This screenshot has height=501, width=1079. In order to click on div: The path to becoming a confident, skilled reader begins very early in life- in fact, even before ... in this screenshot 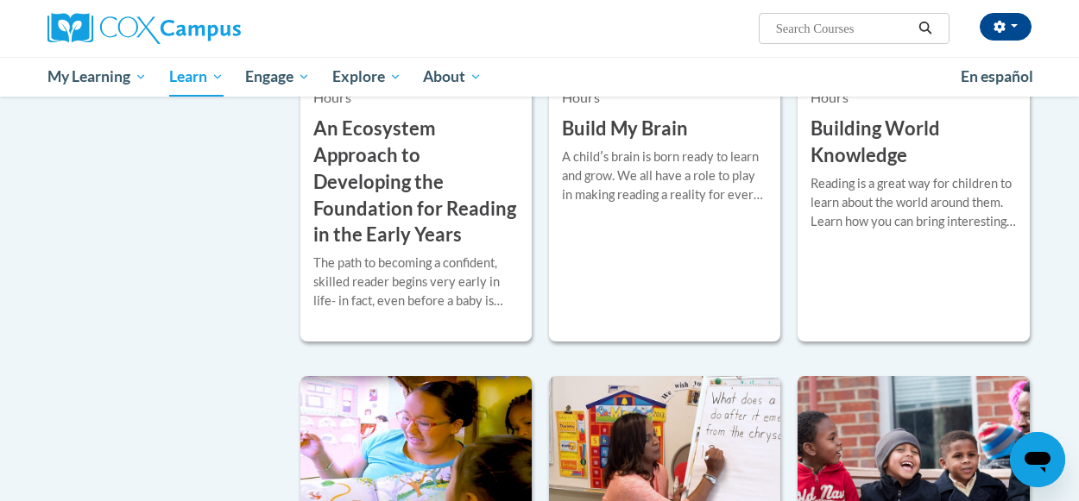, I will do `click(416, 282)`.